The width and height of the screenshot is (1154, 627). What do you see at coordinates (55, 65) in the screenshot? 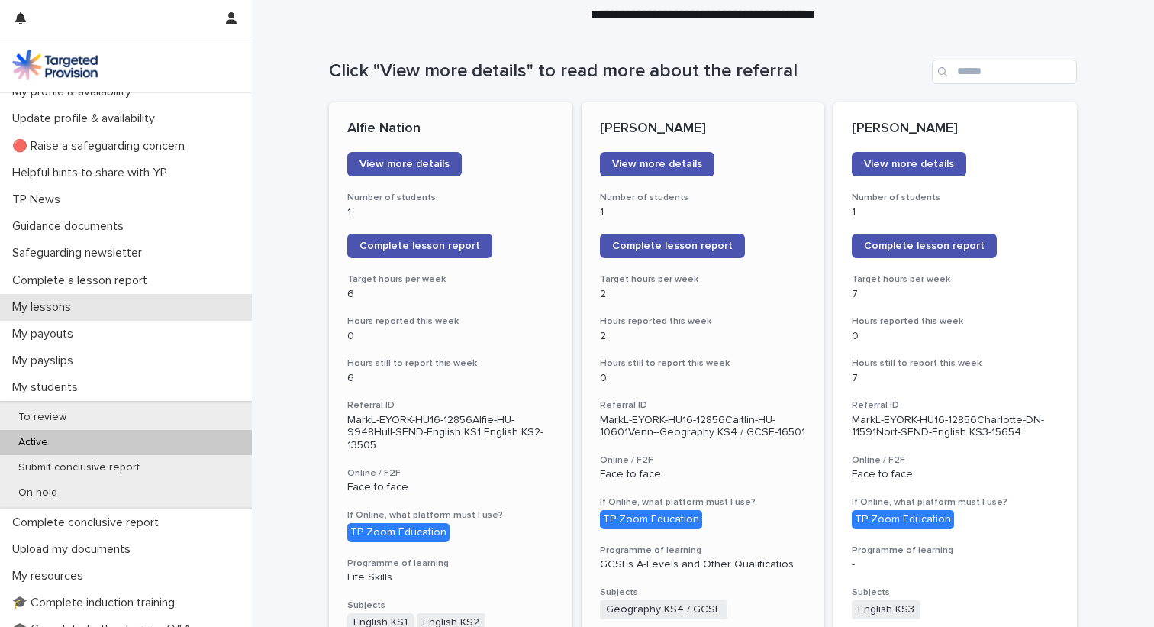
I see `img: M5nRWzHhSzIhMunXDL62` at bounding box center [55, 65].